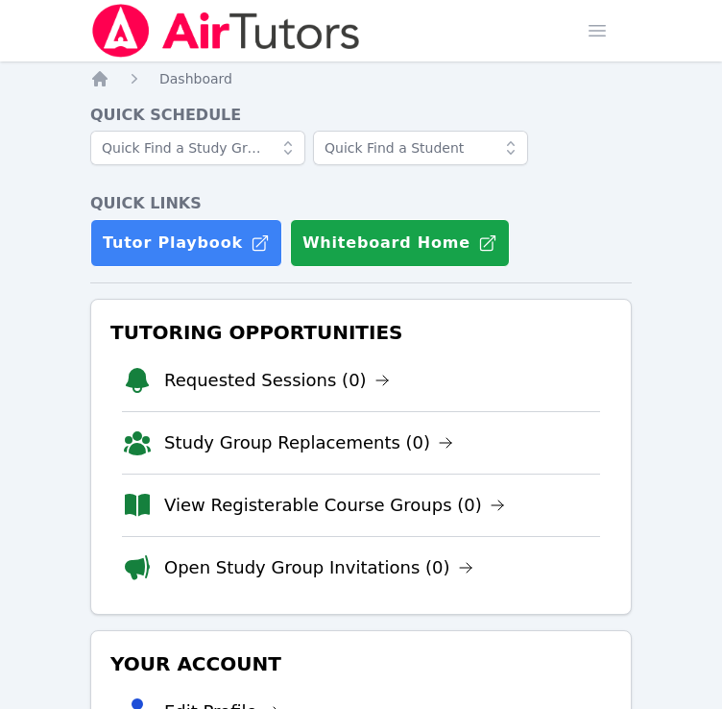  Describe the element at coordinates (400, 243) in the screenshot. I see `button: Whiteboard Home` at that location.